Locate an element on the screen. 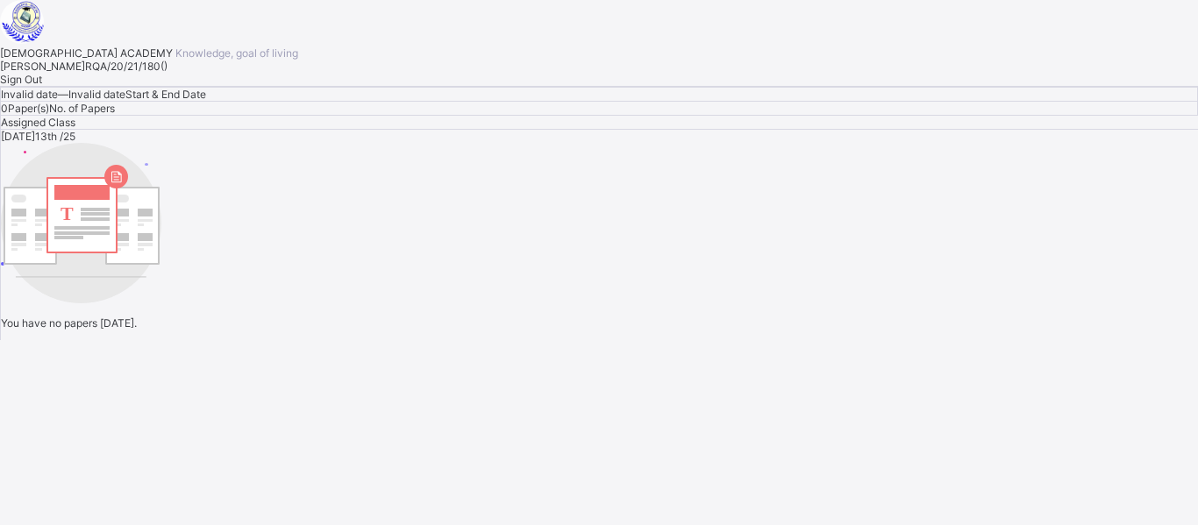  span: 0 Paper(s) is located at coordinates (25, 108).